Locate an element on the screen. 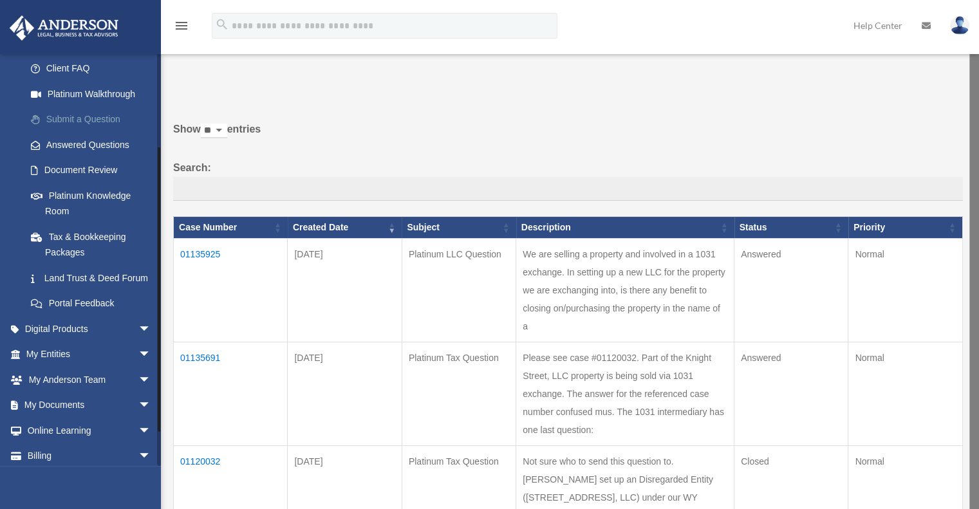  input: Search: is located at coordinates (568, 189).